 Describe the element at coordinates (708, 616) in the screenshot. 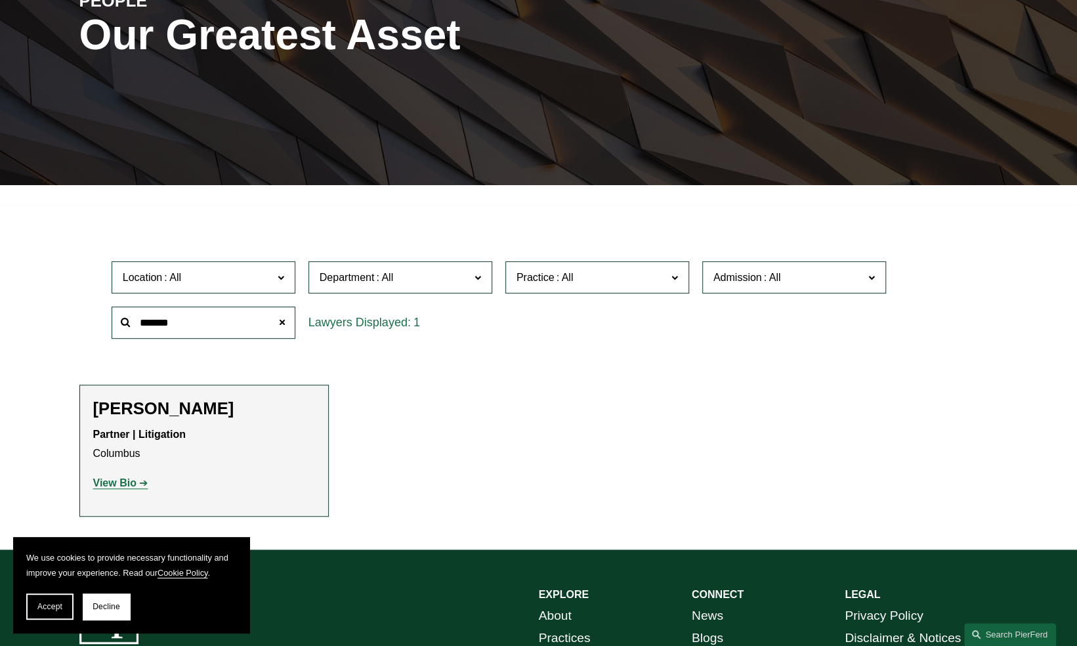

I see `a: News` at that location.